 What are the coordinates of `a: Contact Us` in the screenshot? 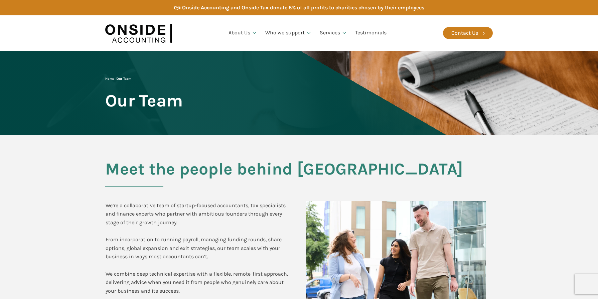 It's located at (468, 33).